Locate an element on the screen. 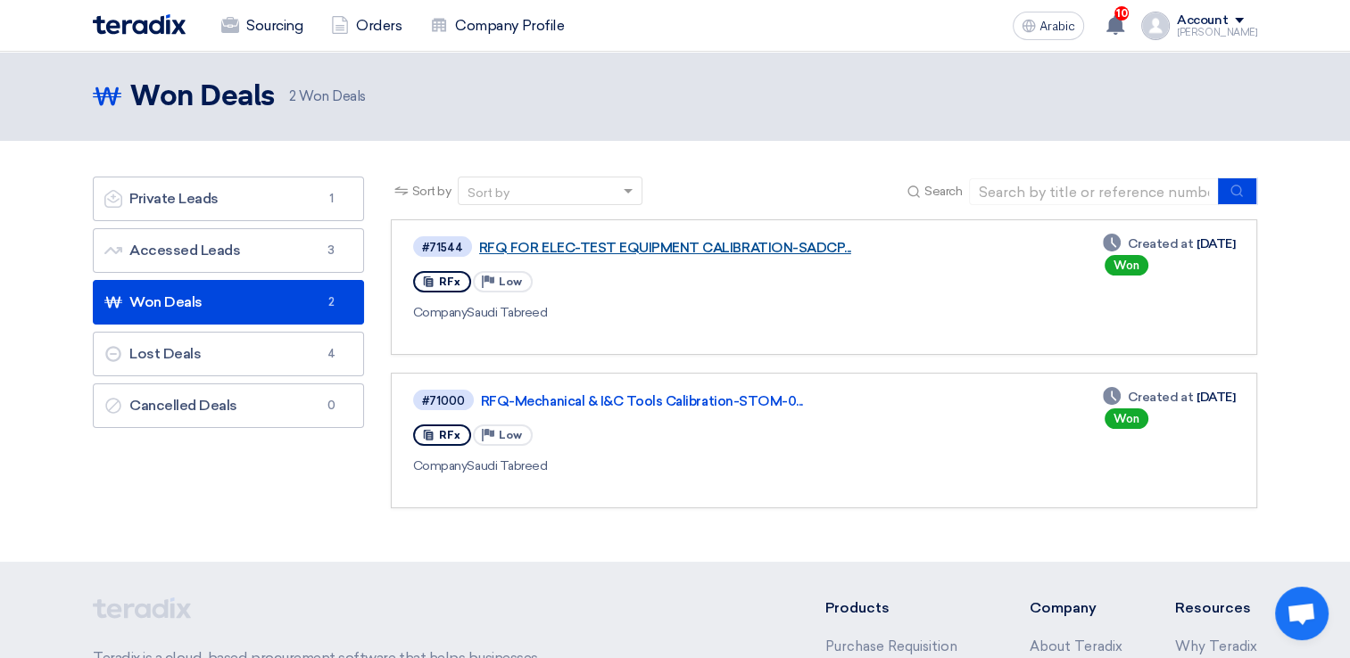 This screenshot has width=1350, height=658. a: Lost Deals4 is located at coordinates (228, 354).